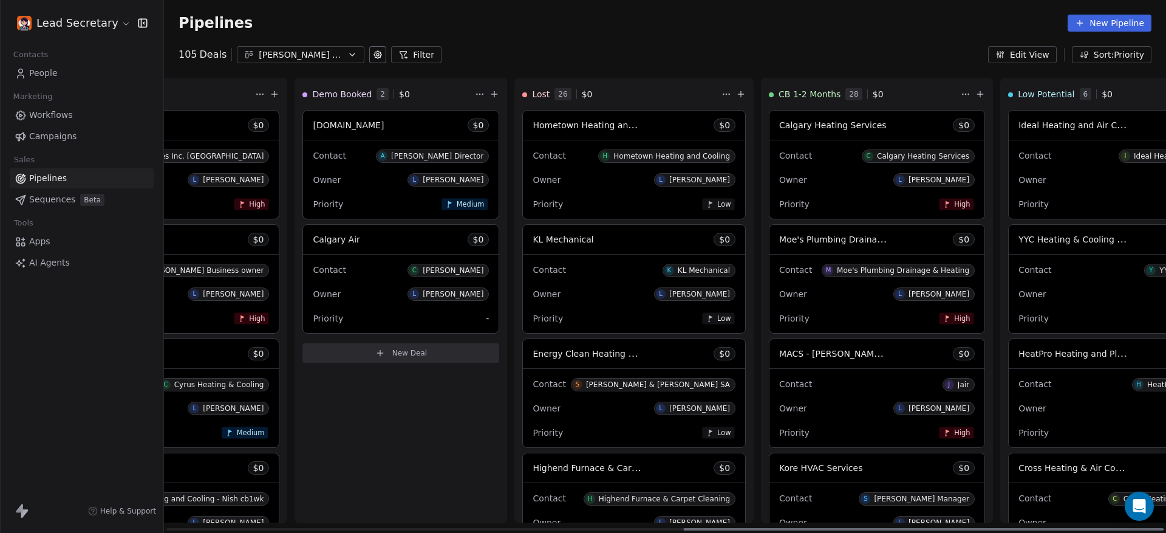  What do you see at coordinates (562, 94) in the screenshot?
I see `span: 26` at bounding box center [562, 94].